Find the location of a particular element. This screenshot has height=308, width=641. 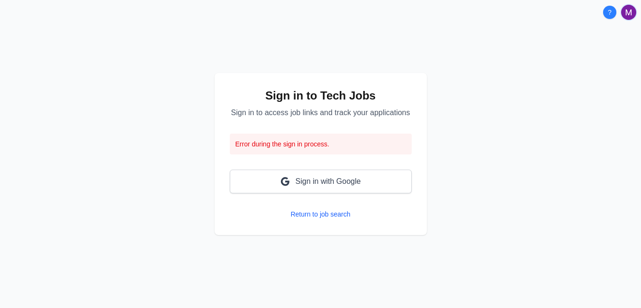

button: User menu is located at coordinates (629, 12).